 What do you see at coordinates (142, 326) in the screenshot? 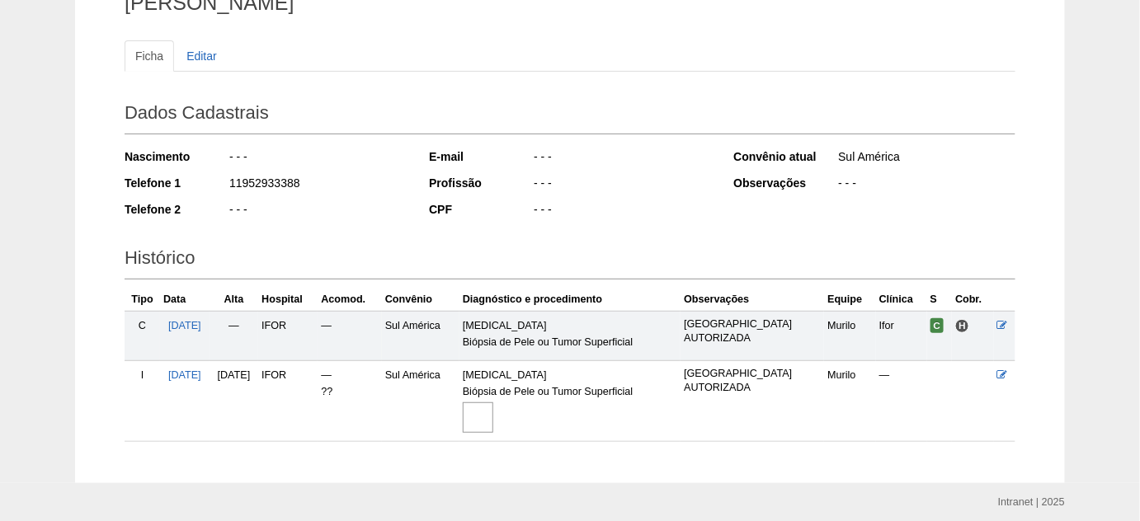
I see `div: C` at bounding box center [142, 326].